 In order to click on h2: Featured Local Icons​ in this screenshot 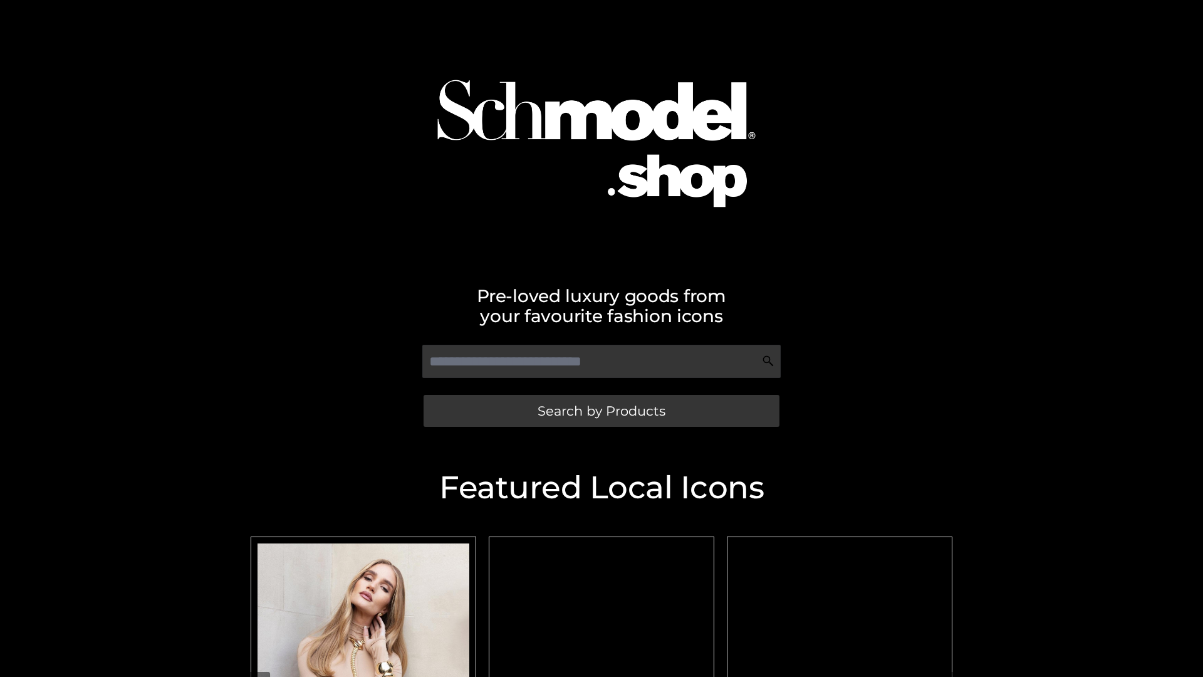, I will do `click(601, 487)`.